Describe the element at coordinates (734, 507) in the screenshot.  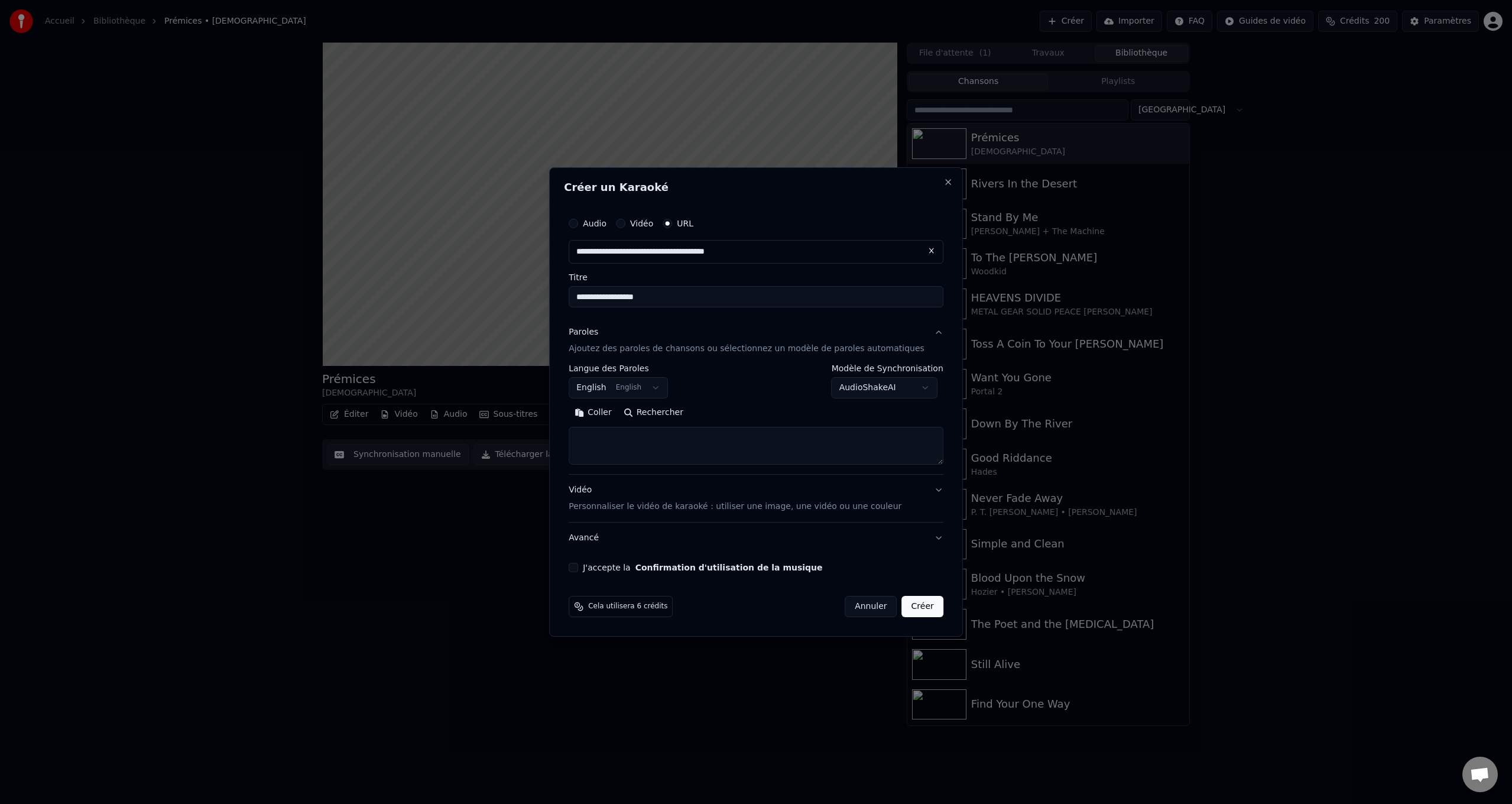
I see `p: Personnaliser le vidéo de karaoké : utiliser une image, une vidéo ou une couleur` at that location.